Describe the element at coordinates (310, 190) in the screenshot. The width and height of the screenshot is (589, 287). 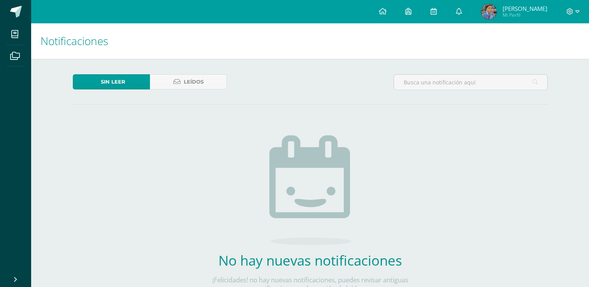
I see `img: no_activities.png` at that location.